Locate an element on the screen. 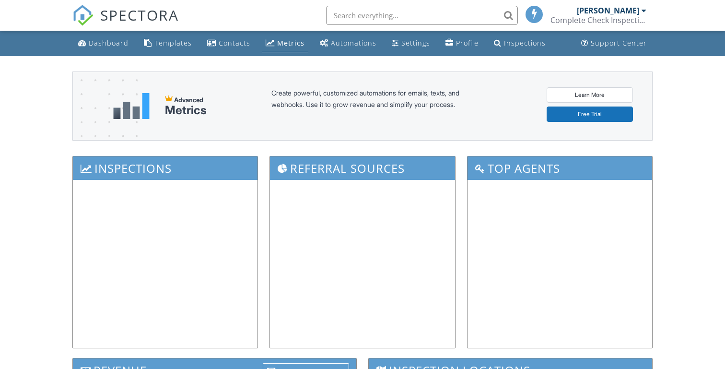 Image resolution: width=725 pixels, height=369 pixels. a: Contacts is located at coordinates (229, 43).